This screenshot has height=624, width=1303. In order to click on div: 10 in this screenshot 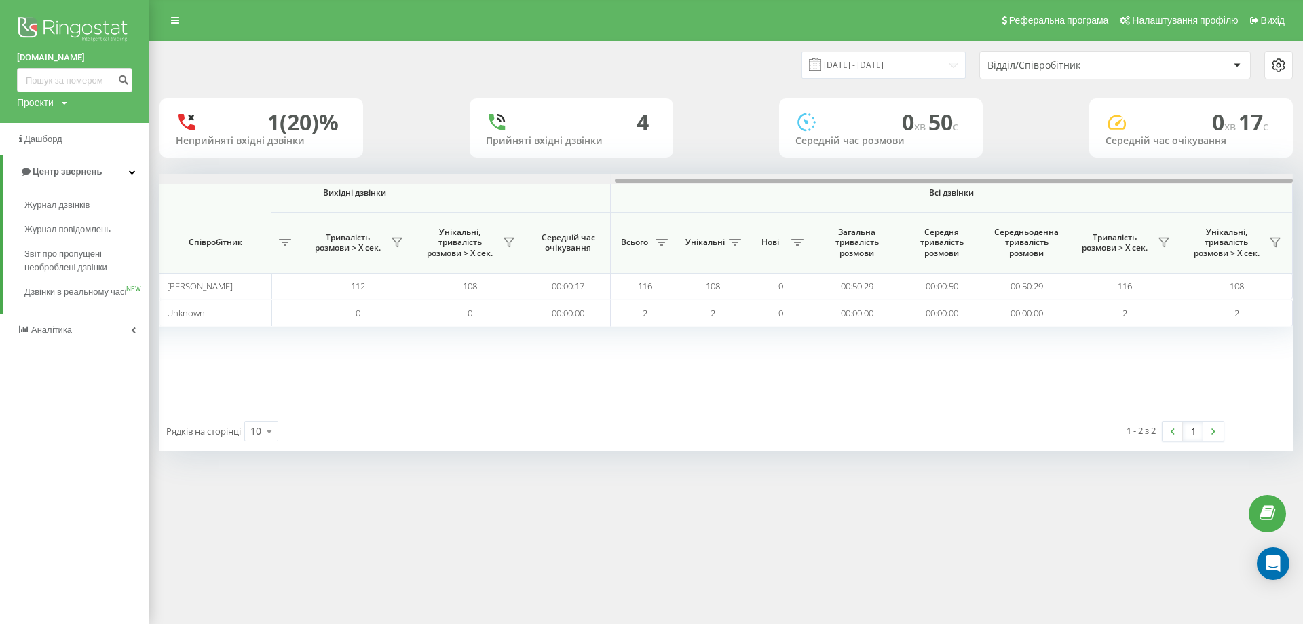, I will do `click(256, 431)`.